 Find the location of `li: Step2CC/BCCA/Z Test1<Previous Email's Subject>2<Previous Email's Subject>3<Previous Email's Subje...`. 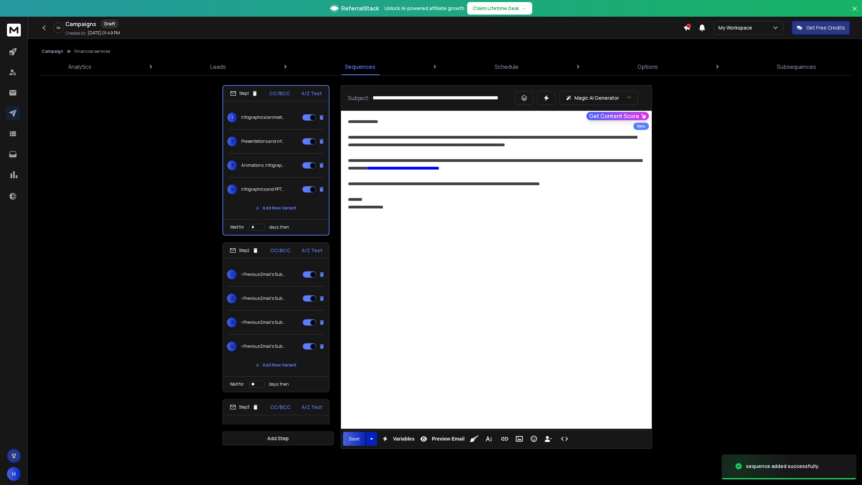

li: Step2CC/BCCA/Z Test1<Previous Email's Subject>2<Previous Email's Subject>3<Previous Email's Subje... is located at coordinates (276, 317).